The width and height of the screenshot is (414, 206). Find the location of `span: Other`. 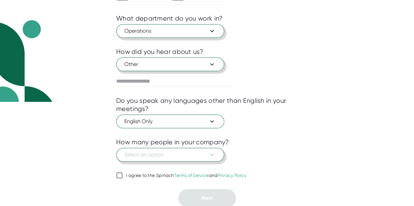

span: Other is located at coordinates (170, 64).